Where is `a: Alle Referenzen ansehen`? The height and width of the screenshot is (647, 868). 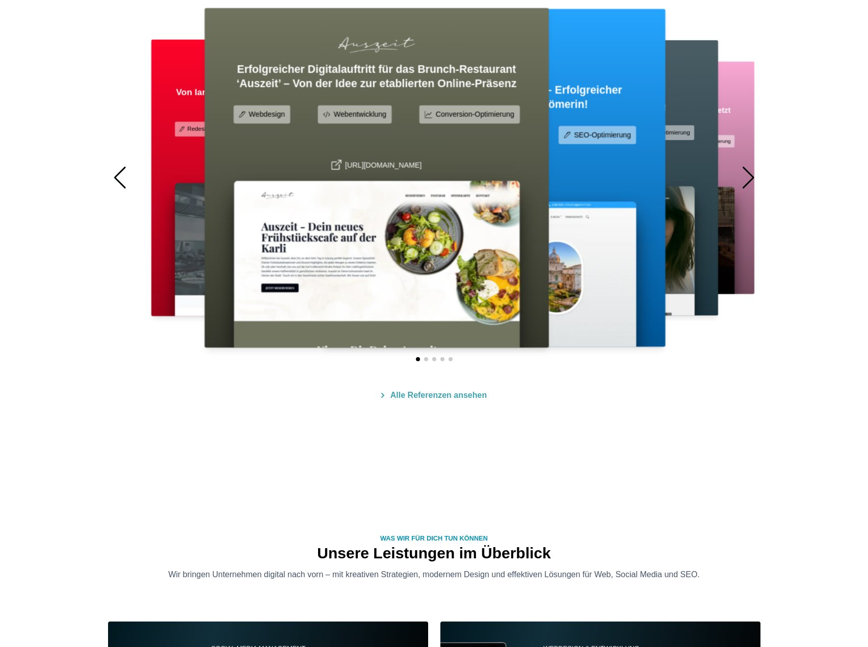 a: Alle Referenzen ansehen is located at coordinates (434, 395).